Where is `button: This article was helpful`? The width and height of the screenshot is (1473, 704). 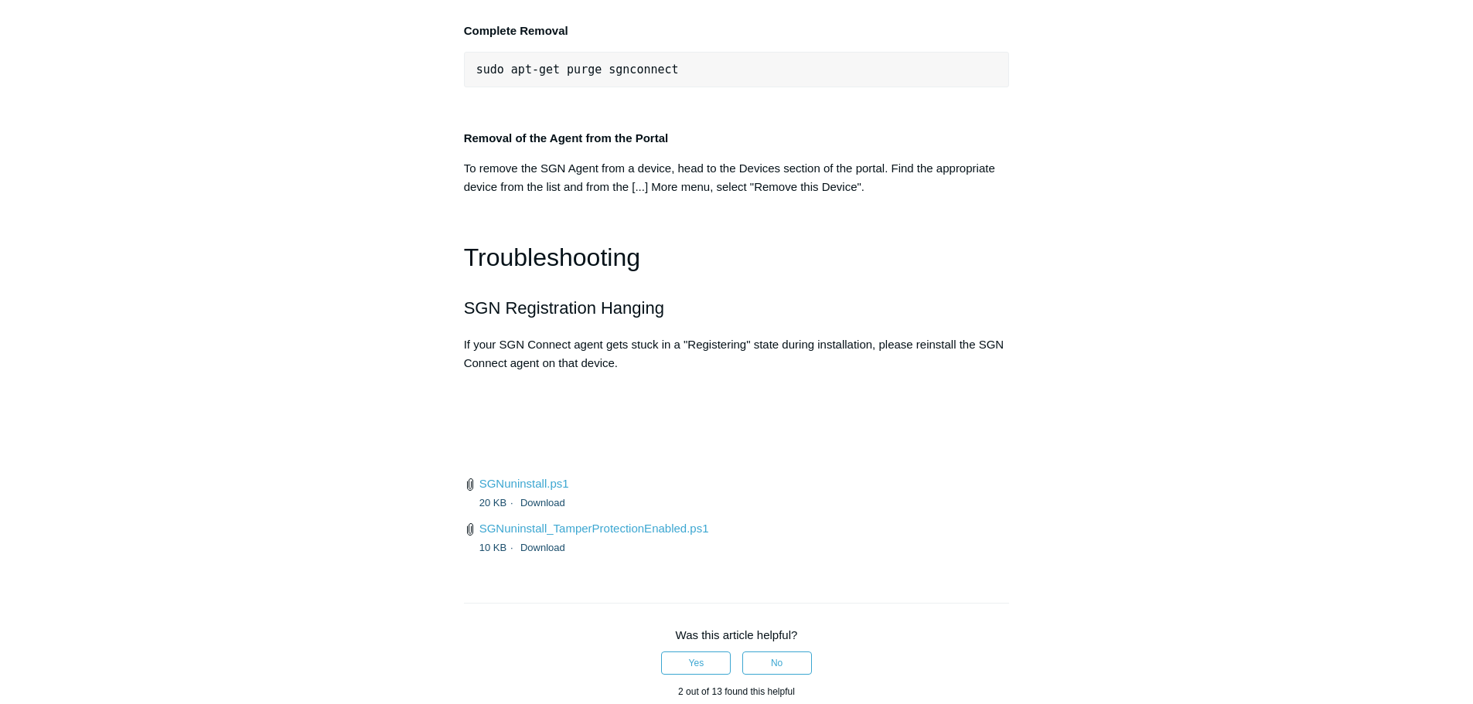
button: This article was helpful is located at coordinates (696, 663).